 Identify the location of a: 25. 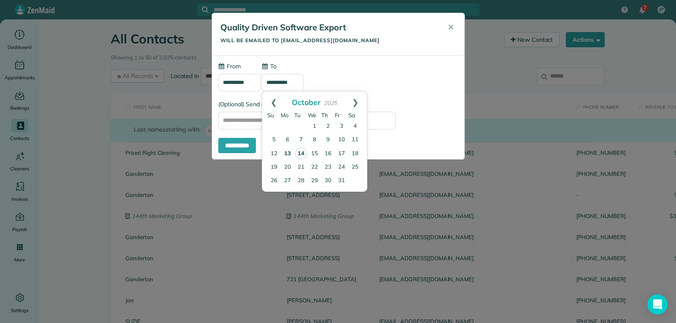
(355, 168).